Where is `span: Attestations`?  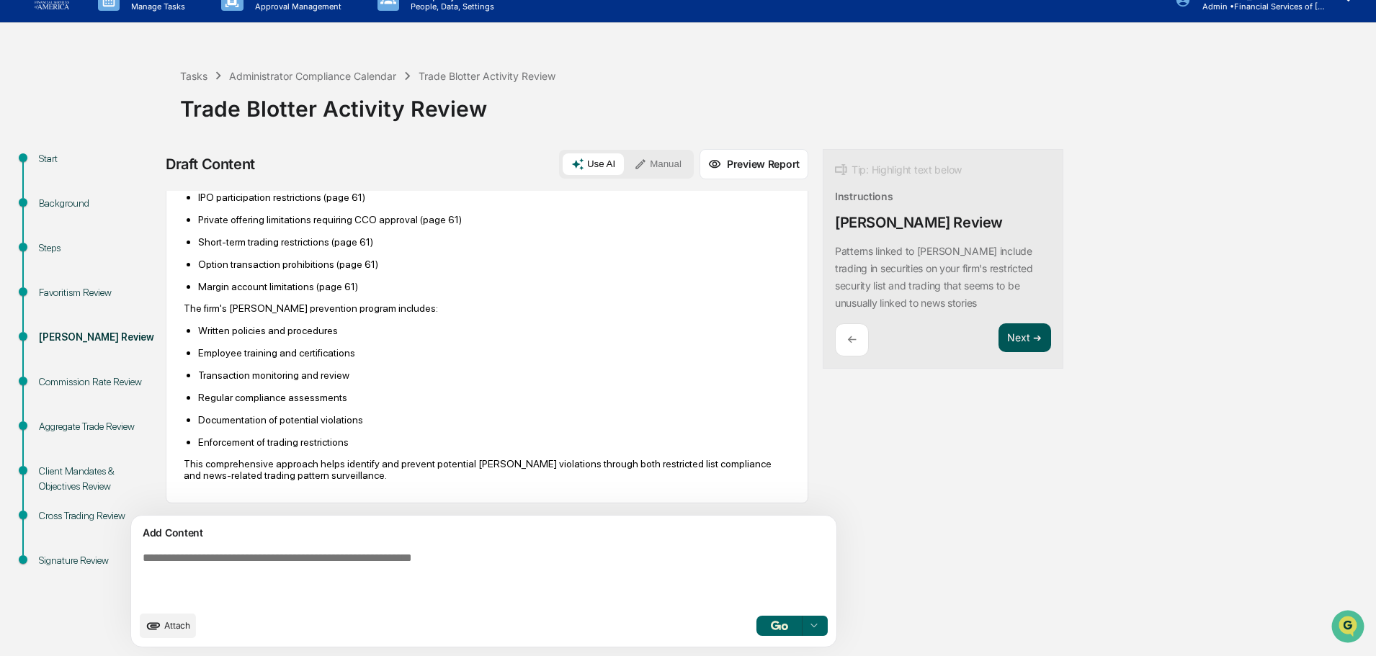 span: Attestations is located at coordinates (148, 189).